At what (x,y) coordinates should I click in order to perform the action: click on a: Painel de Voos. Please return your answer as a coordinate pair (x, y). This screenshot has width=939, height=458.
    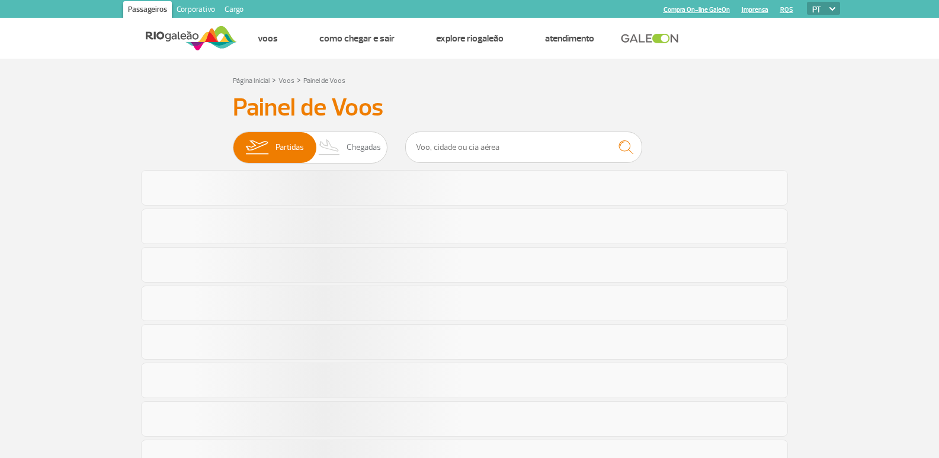
    Looking at the image, I should click on (324, 81).